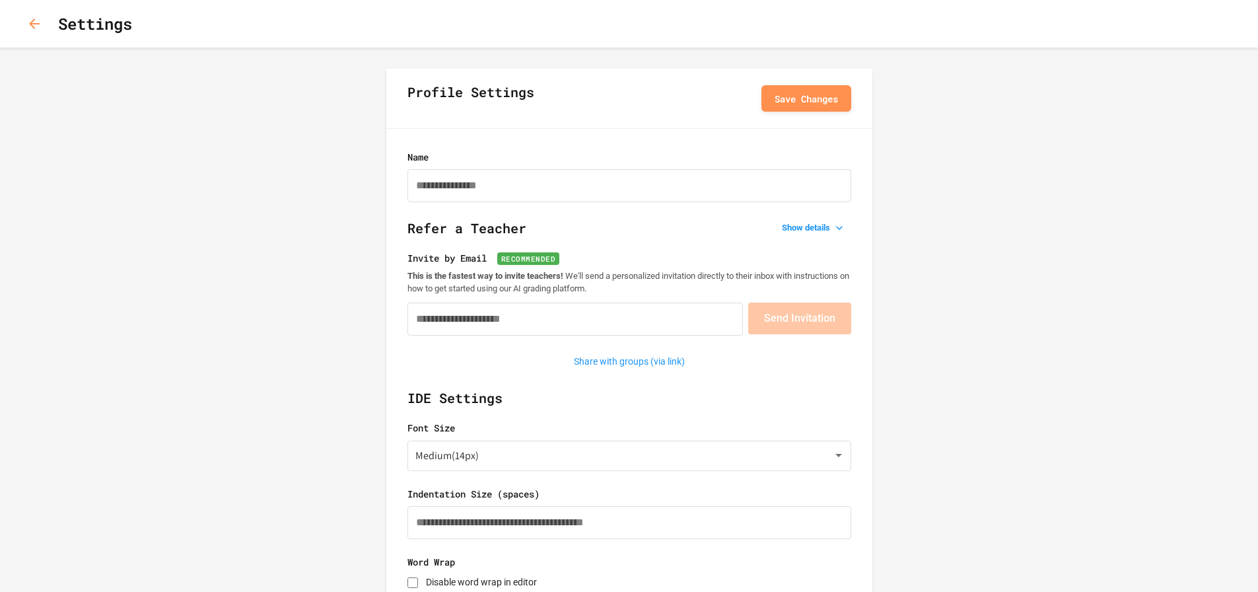 The width and height of the screenshot is (1258, 592). I want to click on button: Save Changes, so click(806, 98).